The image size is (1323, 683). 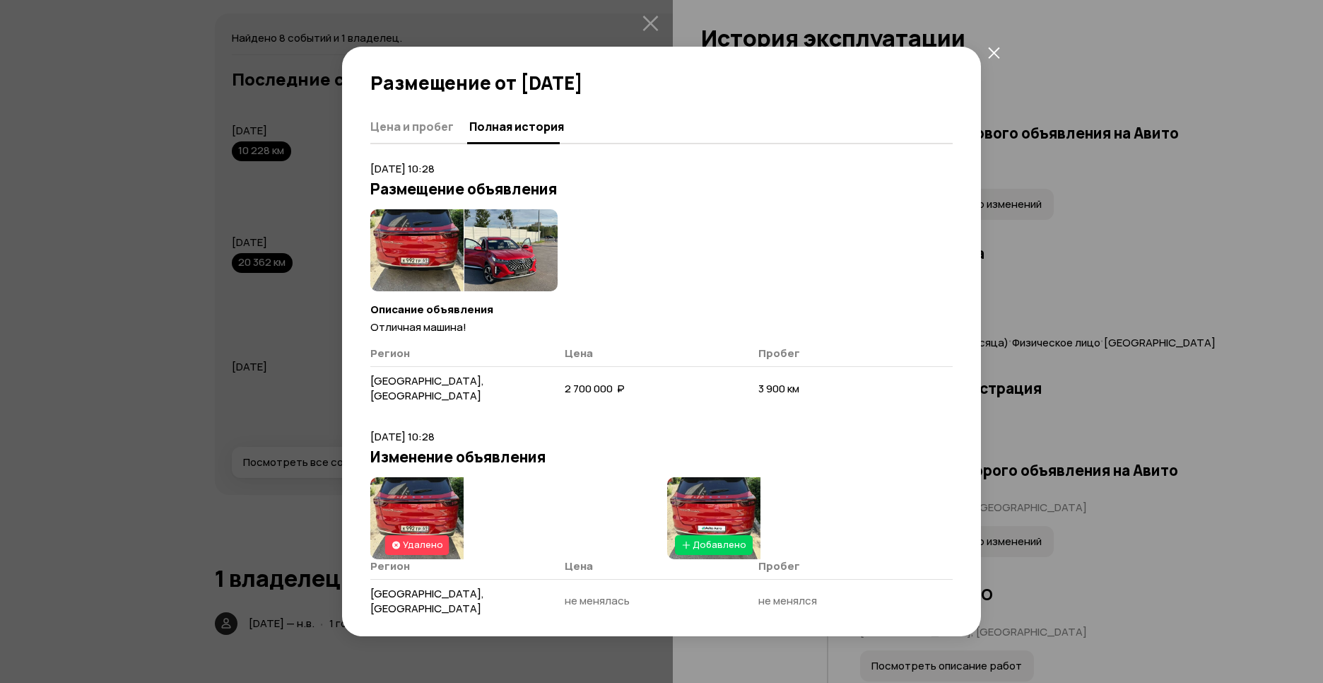 What do you see at coordinates (714, 518) in the screenshot?
I see `img: 1.HFGW6LaMRpQiy7h6J8llB8HVsPoYc4OIRCmBjEYthNgUcoqCGXqBihF_14hGfoWMRXuE3iA.qDBUishQCBX0ZDW28mqxQhm...` at bounding box center [714, 518].